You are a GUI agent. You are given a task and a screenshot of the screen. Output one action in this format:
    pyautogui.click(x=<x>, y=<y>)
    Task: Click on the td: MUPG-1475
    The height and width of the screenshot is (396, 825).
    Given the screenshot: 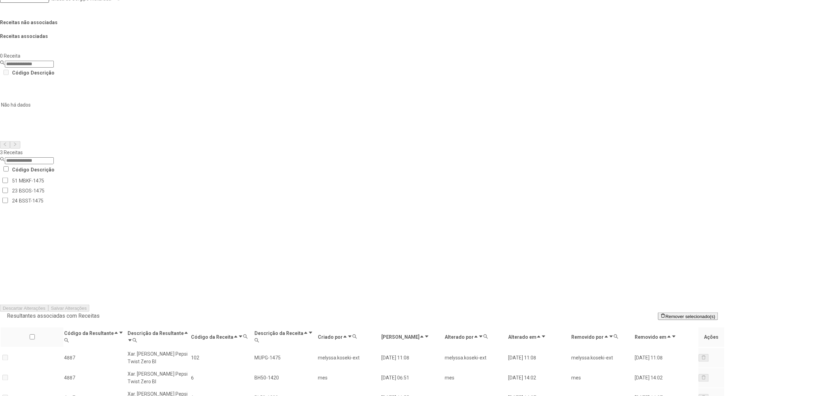 What is the action you would take?
    pyautogui.click(x=286, y=358)
    